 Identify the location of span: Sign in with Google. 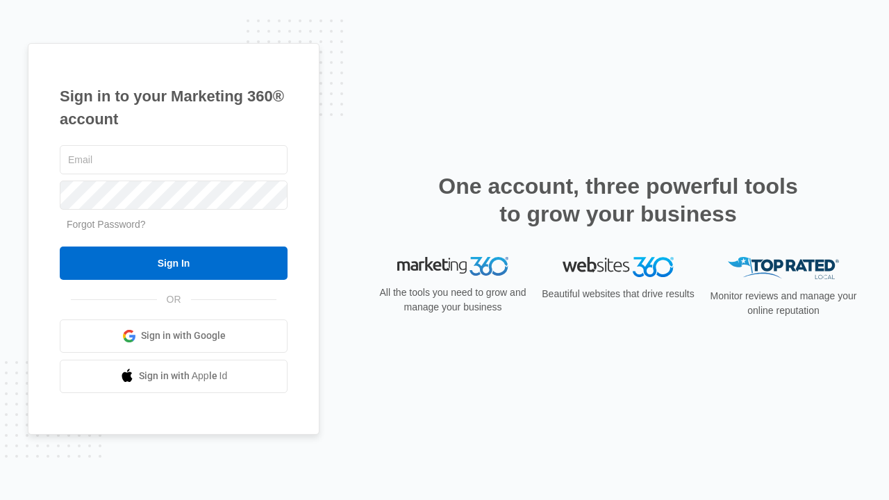
(183, 336).